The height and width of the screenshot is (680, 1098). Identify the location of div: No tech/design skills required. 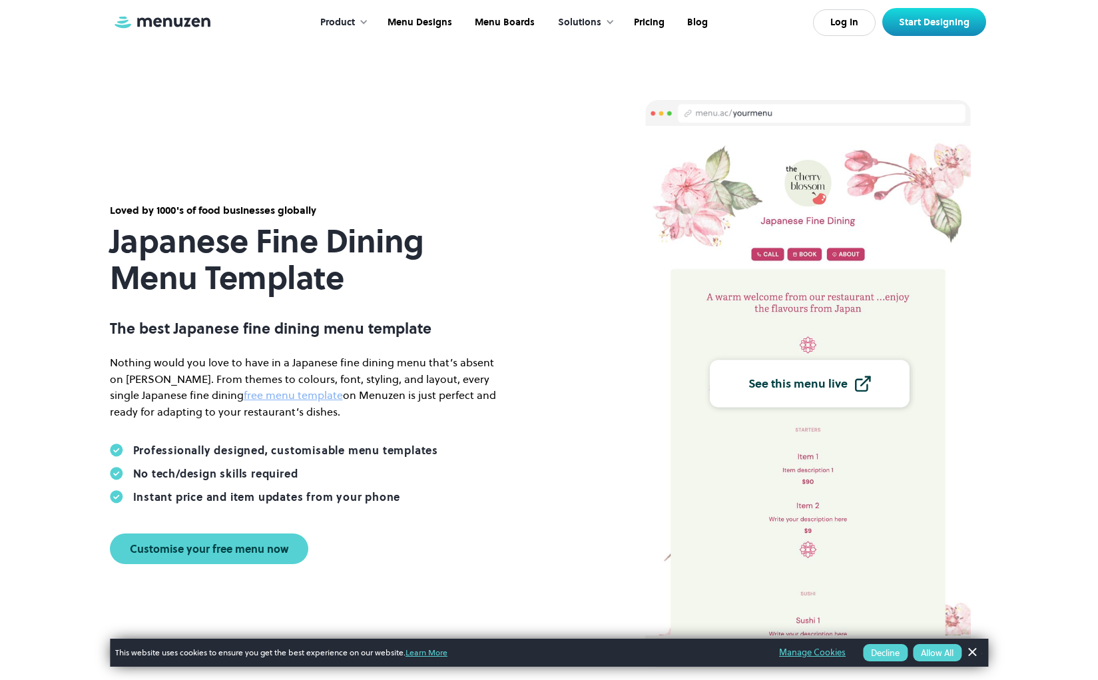
(216, 473).